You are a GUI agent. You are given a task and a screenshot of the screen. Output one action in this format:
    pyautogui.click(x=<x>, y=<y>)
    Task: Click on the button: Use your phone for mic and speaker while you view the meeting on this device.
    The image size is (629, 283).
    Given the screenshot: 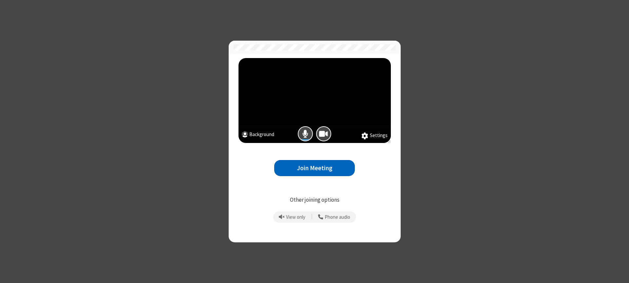 What is the action you would take?
    pyautogui.click(x=334, y=217)
    